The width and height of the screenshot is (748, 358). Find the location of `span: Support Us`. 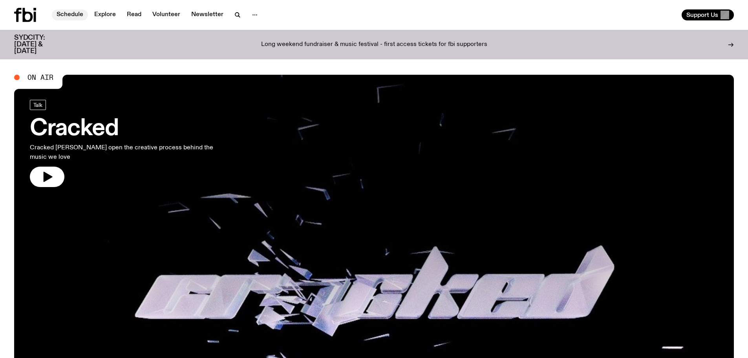

span: Support Us is located at coordinates (702, 15).